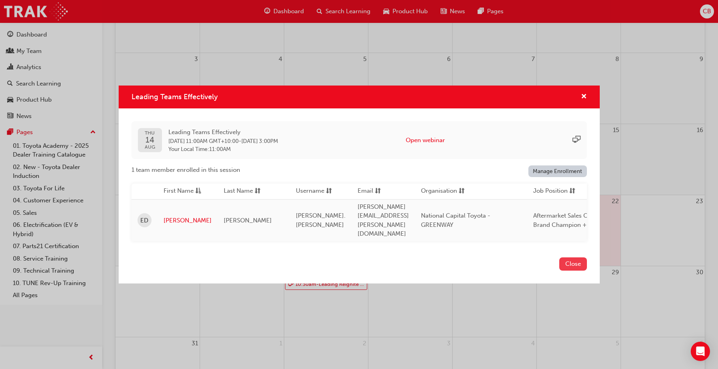  Describe the element at coordinates (150, 140) in the screenshot. I see `span: 14` at that location.